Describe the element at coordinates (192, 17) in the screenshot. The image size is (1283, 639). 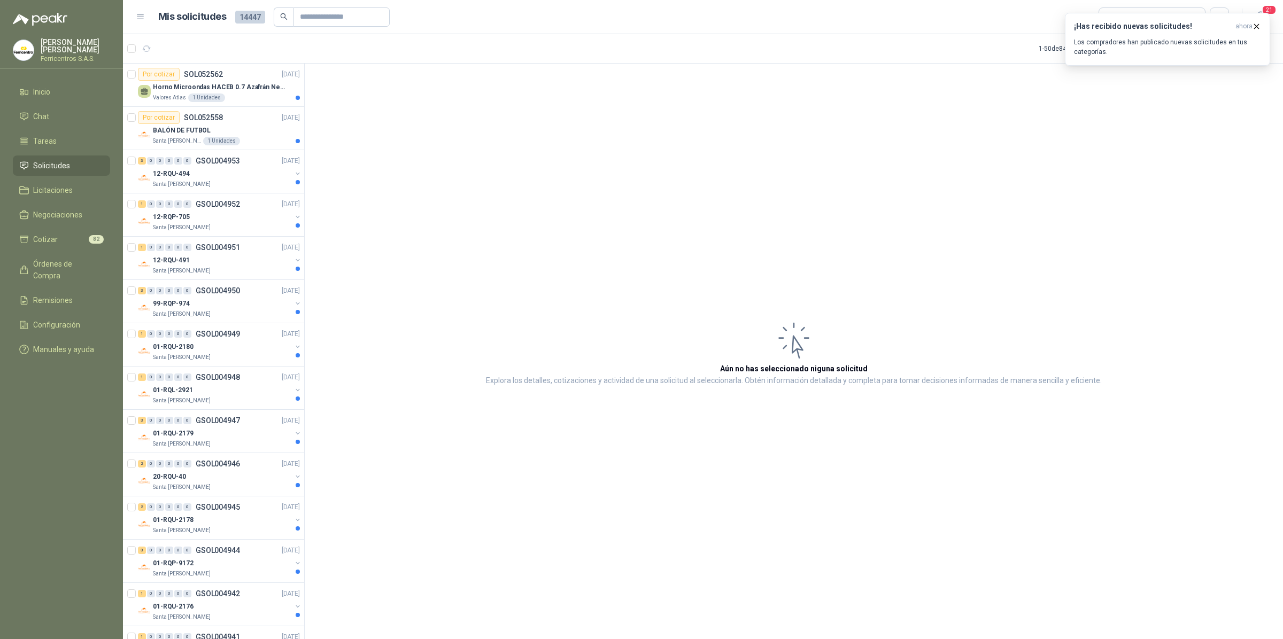
I see `h1: Mis solicitudes` at that location.